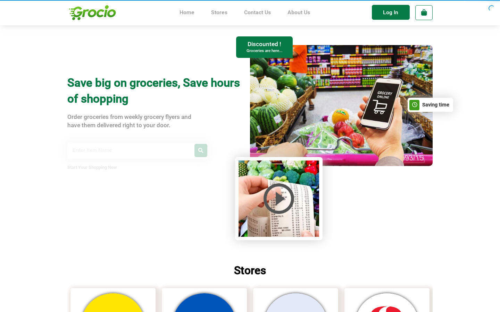  What do you see at coordinates (250, 271) in the screenshot?
I see `h3: Stores` at bounding box center [250, 271].